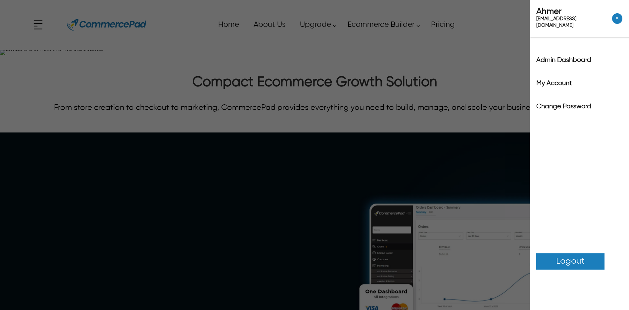 The height and width of the screenshot is (310, 629). Describe the element at coordinates (570, 261) in the screenshot. I see `span: Logout` at that location.